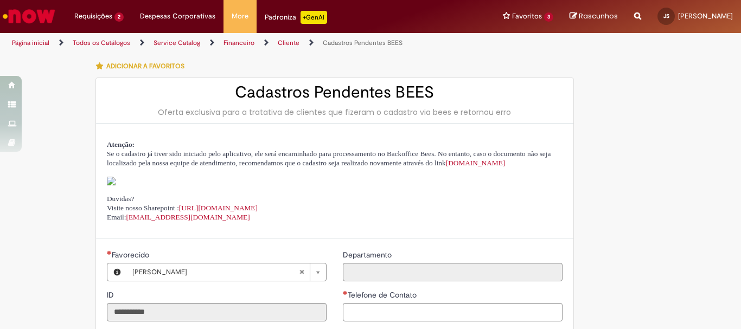  Describe the element at coordinates (182, 203) in the screenshot. I see `span: Duvidas? Visite nosso Sharepoint :` at that location.